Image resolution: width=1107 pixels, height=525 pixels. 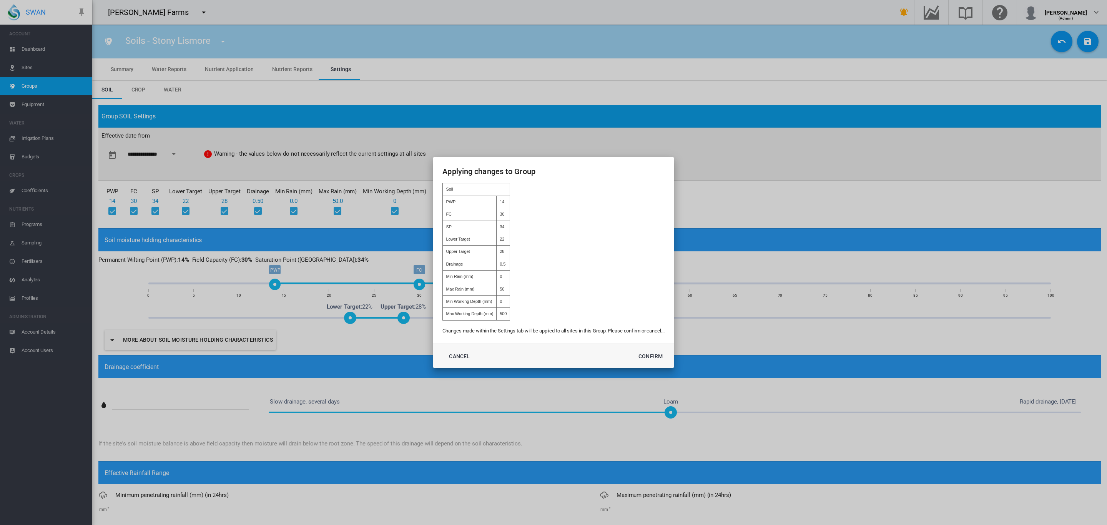 I want to click on td: Max Working Depth (mm), so click(x=470, y=314).